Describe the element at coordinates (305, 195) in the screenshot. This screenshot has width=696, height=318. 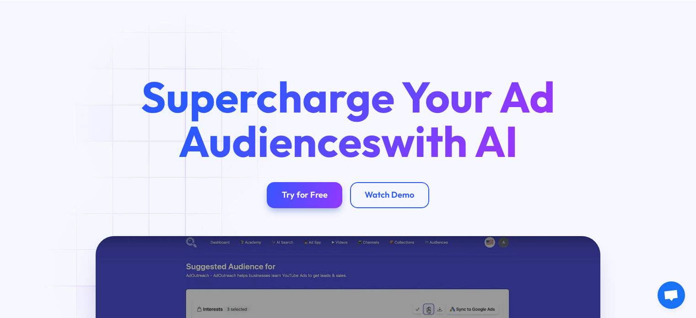
I see `div: Try for Free` at that location.